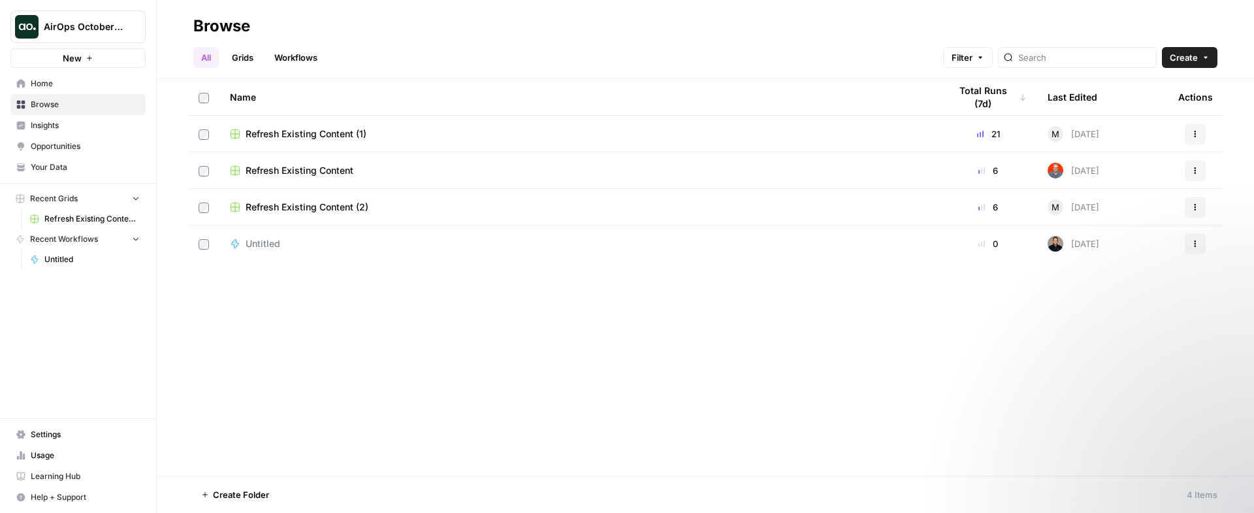 The height and width of the screenshot is (513, 1254). Describe the element at coordinates (579, 97) in the screenshot. I see `div: Name` at that location.